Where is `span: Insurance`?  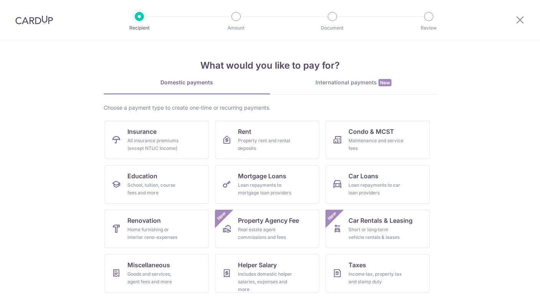 span: Insurance is located at coordinates (142, 132).